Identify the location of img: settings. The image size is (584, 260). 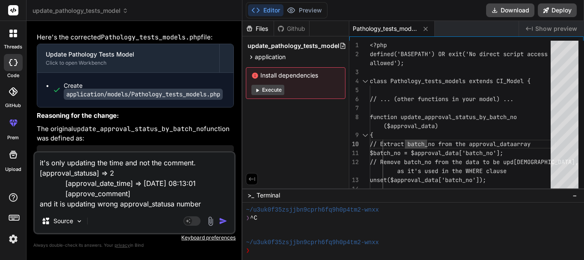
(13, 239).